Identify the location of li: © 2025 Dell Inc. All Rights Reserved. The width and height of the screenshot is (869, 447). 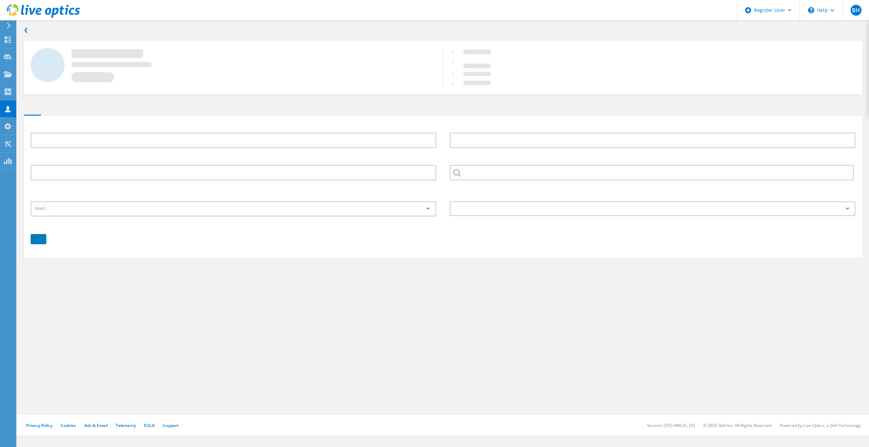
(737, 426).